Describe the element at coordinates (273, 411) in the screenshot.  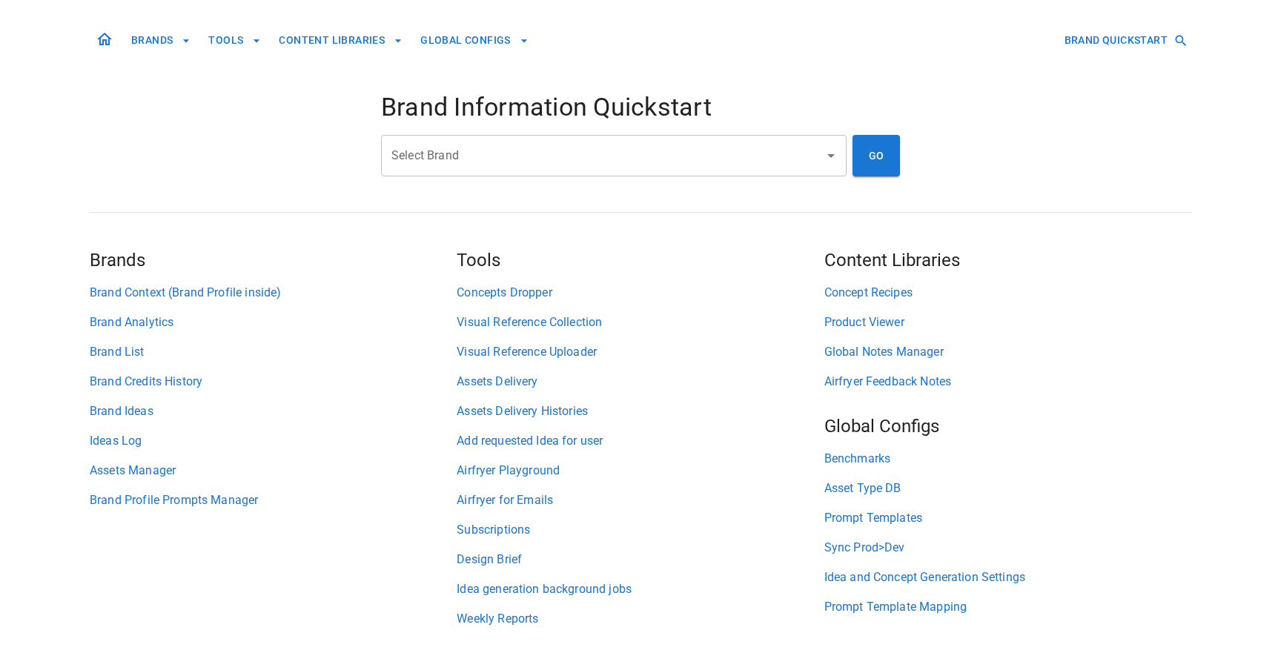
I see `a: Brand Ideas` at that location.